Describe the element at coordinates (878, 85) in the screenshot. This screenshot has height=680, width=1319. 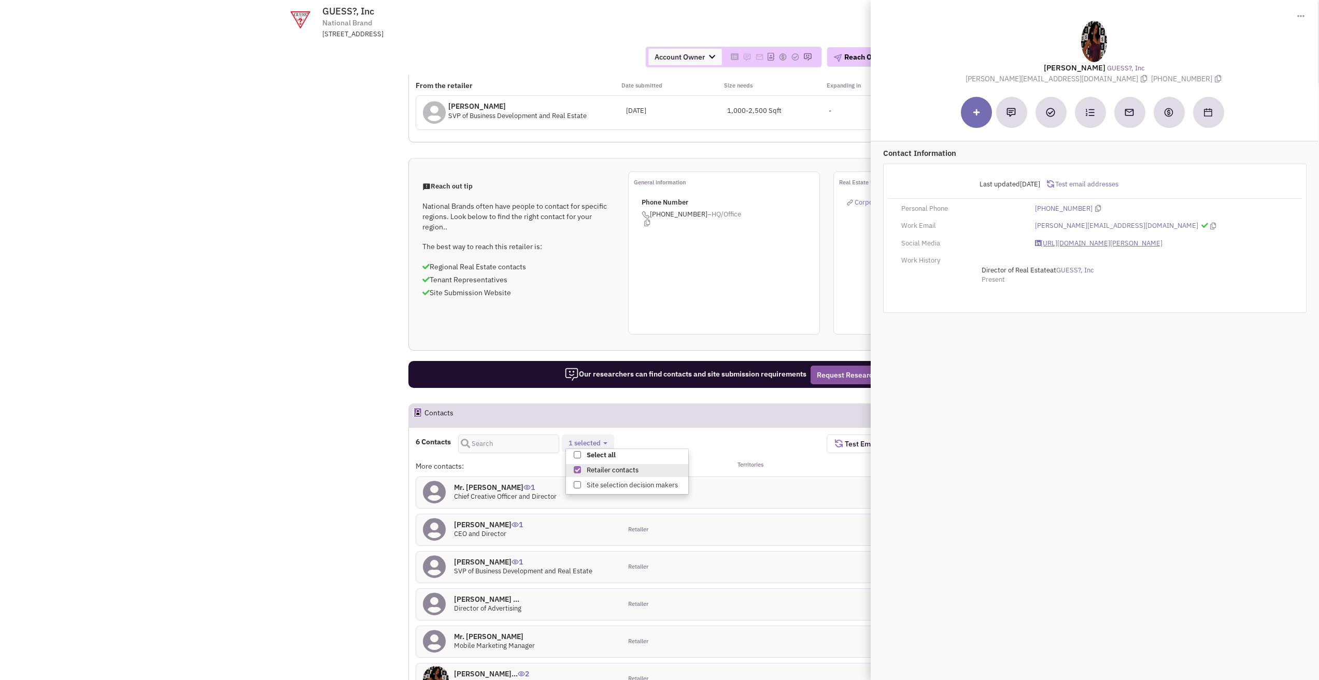
I see `p: Expanding in` at that location.